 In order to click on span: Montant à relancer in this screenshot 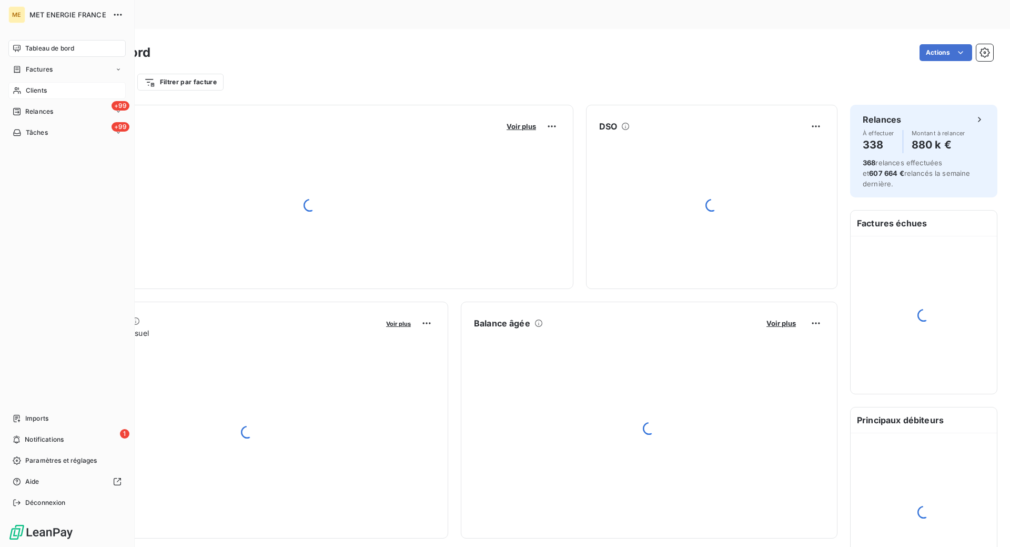, I will do `click(939, 133)`.